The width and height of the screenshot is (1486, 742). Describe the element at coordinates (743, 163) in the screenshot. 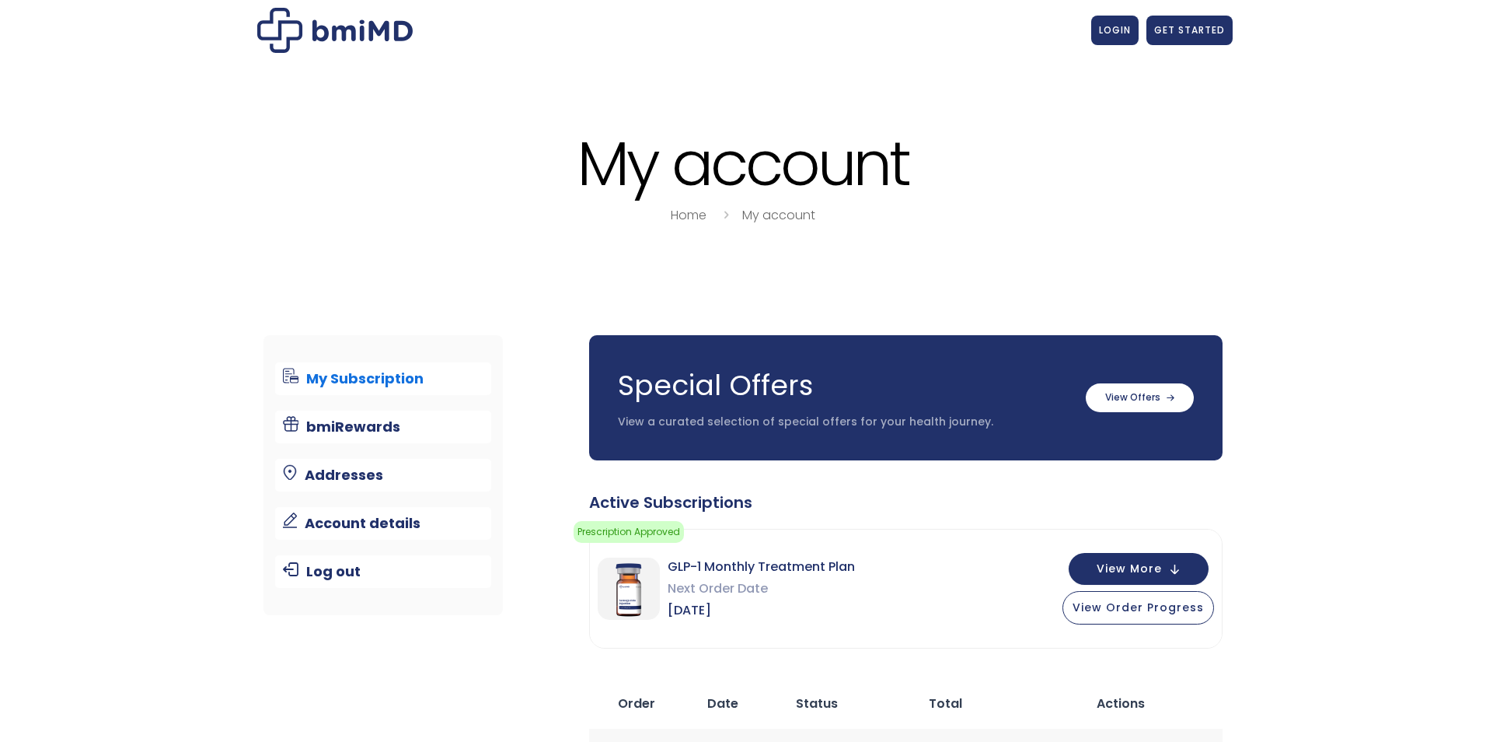

I see `h1: My account` at that location.